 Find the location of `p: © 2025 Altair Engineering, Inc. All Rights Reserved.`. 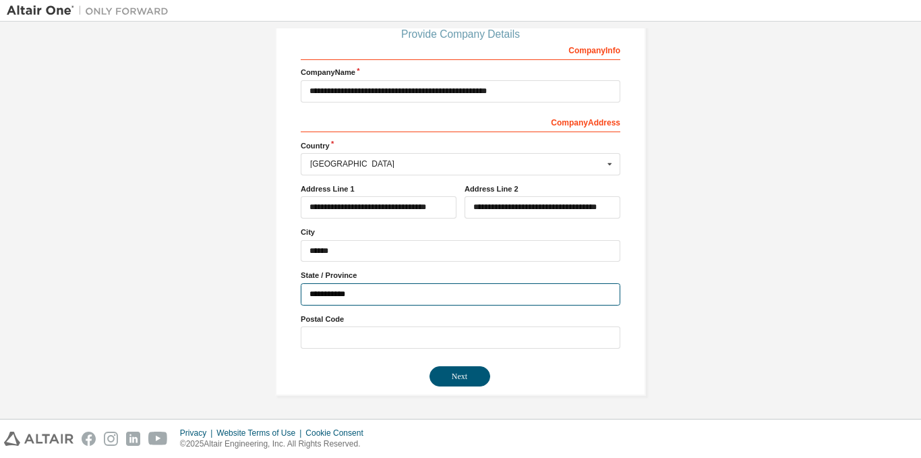

p: © 2025 Altair Engineering, Inc. All Rights Reserved. is located at coordinates (276, 444).